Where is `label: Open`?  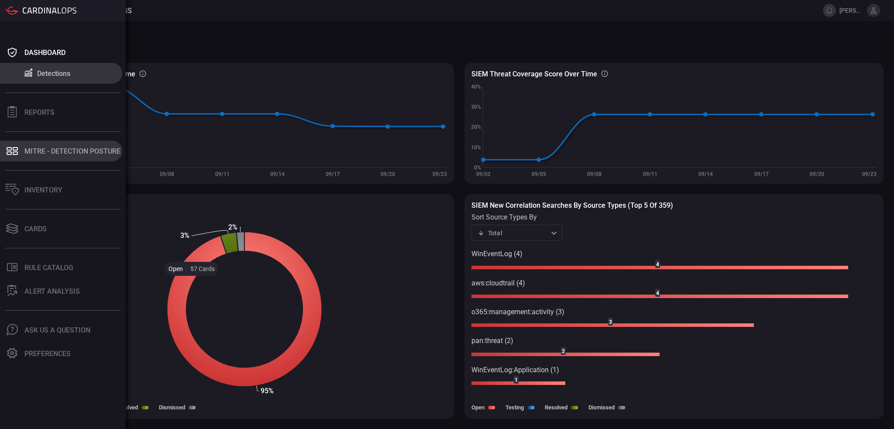 label: Open is located at coordinates (478, 407).